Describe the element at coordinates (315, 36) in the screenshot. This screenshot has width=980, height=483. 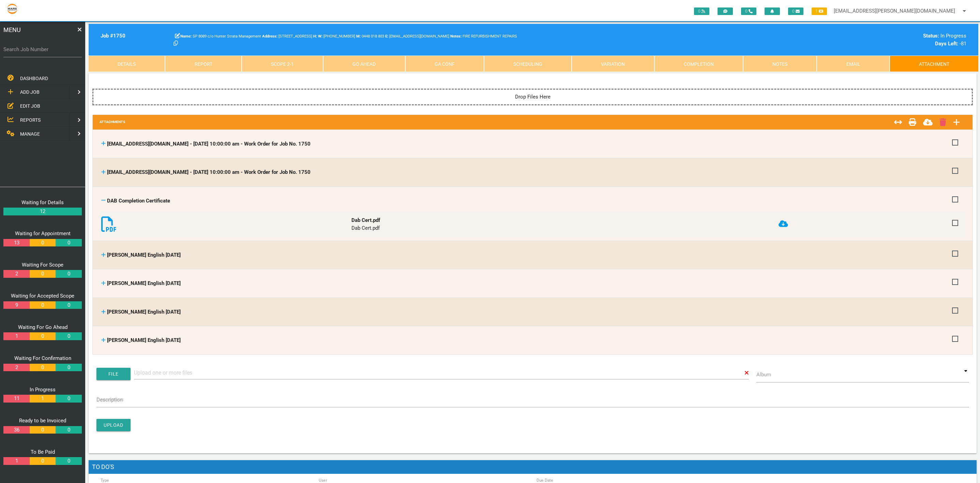
I see `b: H:` at that location.